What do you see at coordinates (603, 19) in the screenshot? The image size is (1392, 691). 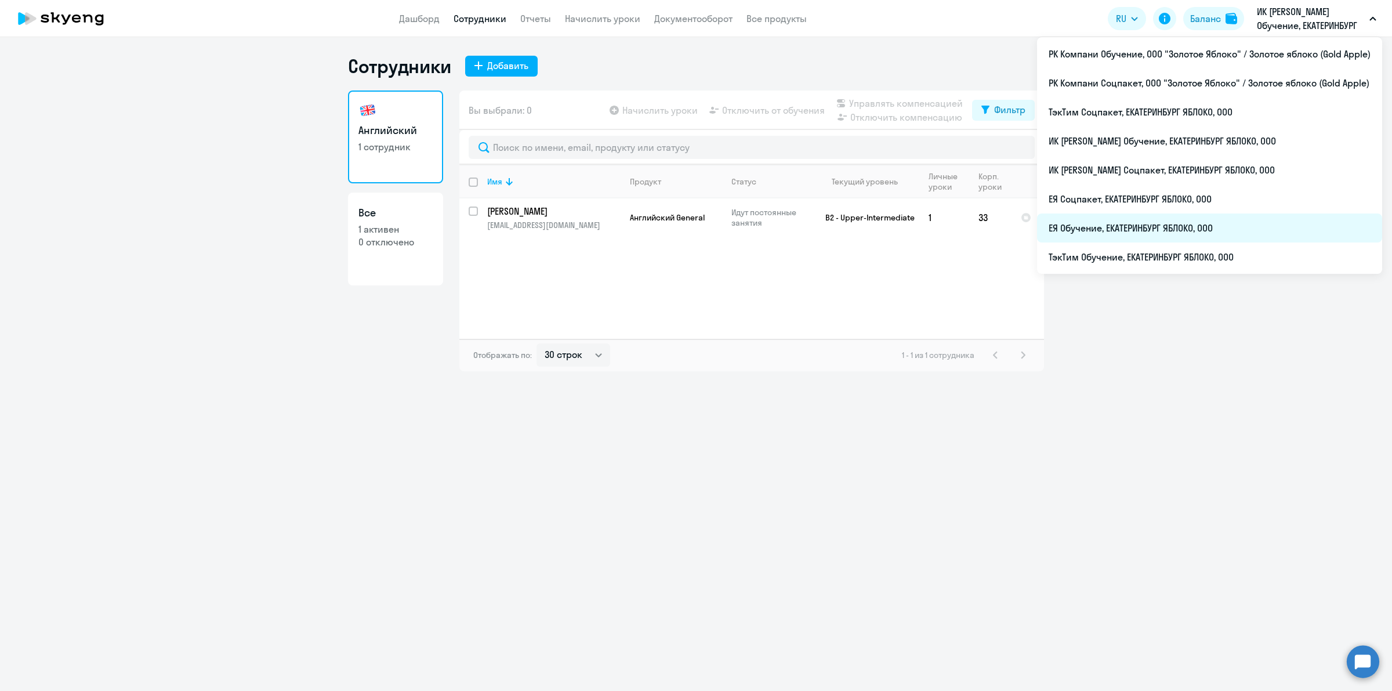 I see `a: Начислить уроки` at bounding box center [603, 19].